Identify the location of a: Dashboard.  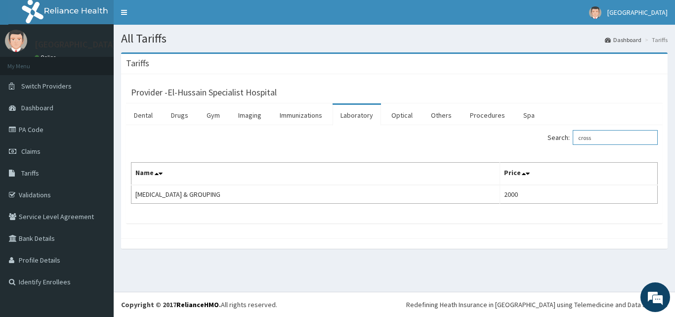
(623, 40).